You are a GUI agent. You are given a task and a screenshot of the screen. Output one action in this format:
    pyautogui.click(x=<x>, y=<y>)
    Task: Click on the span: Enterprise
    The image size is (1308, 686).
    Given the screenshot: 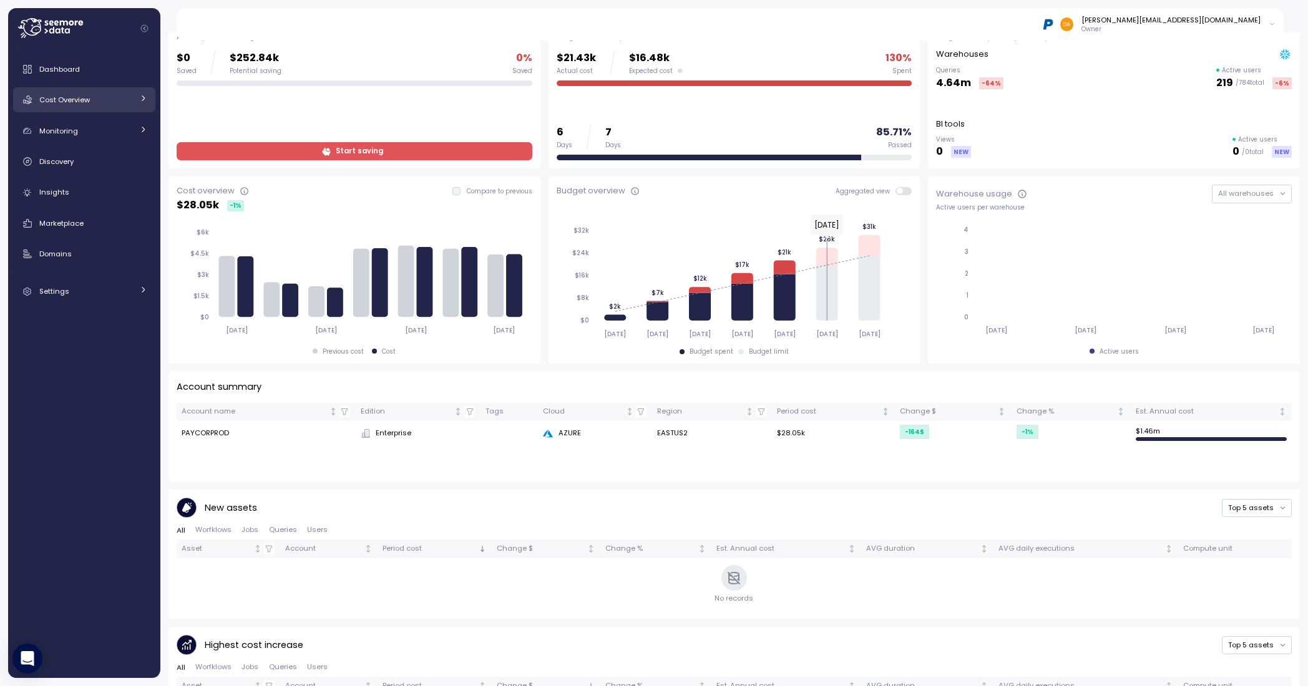 What is the action you would take?
    pyautogui.click(x=393, y=434)
    